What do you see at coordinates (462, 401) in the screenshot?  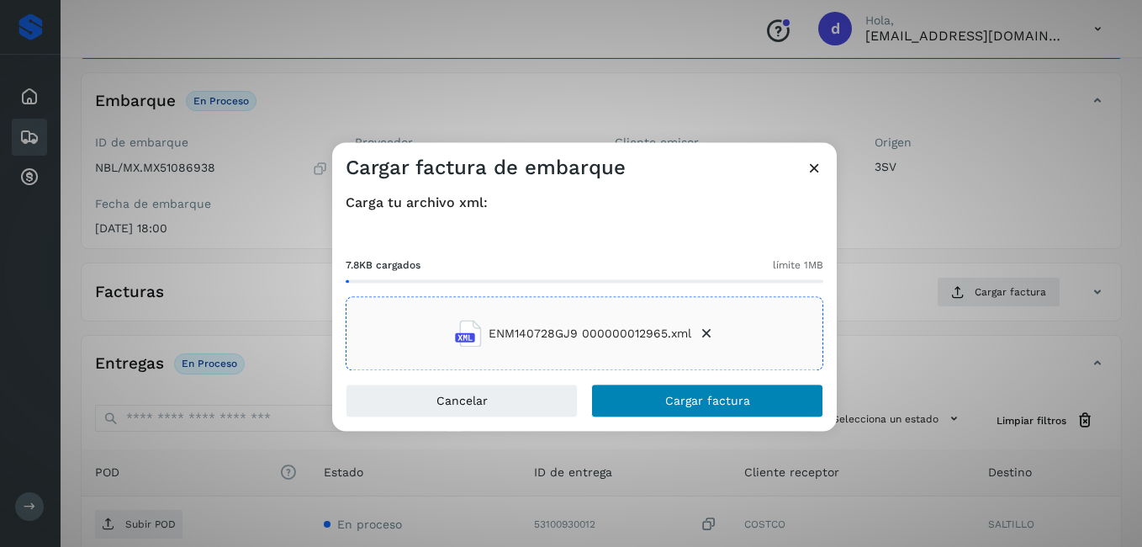 I see `button: Cancelar` at bounding box center [462, 401].